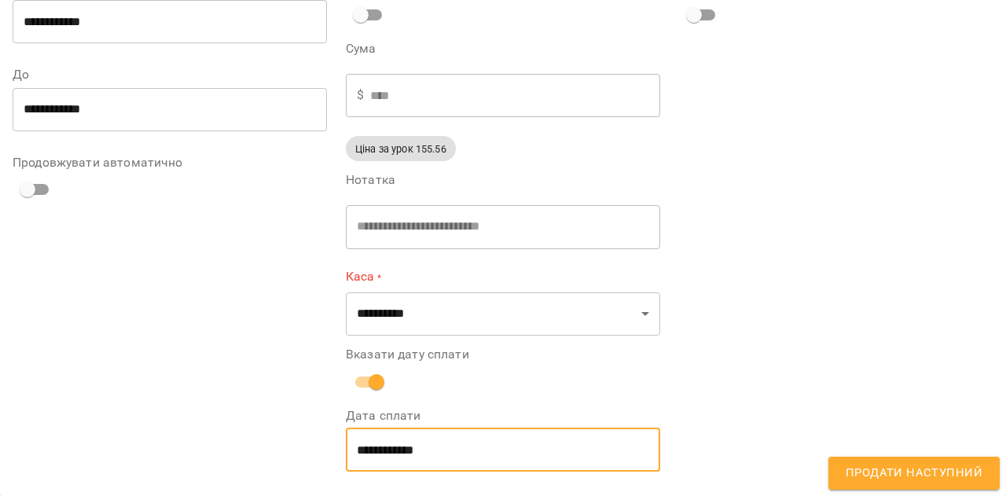  I want to click on label: Сума, so click(503, 49).